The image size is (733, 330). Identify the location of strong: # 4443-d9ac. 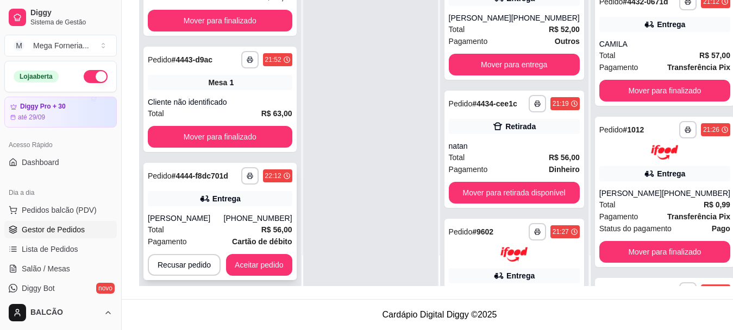
(192, 60).